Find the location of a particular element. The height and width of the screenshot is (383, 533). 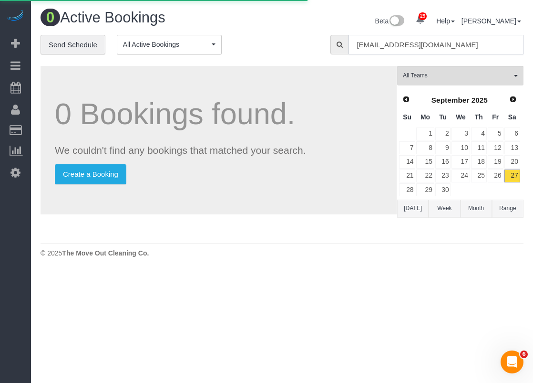

a: 16 is located at coordinates (443, 161).